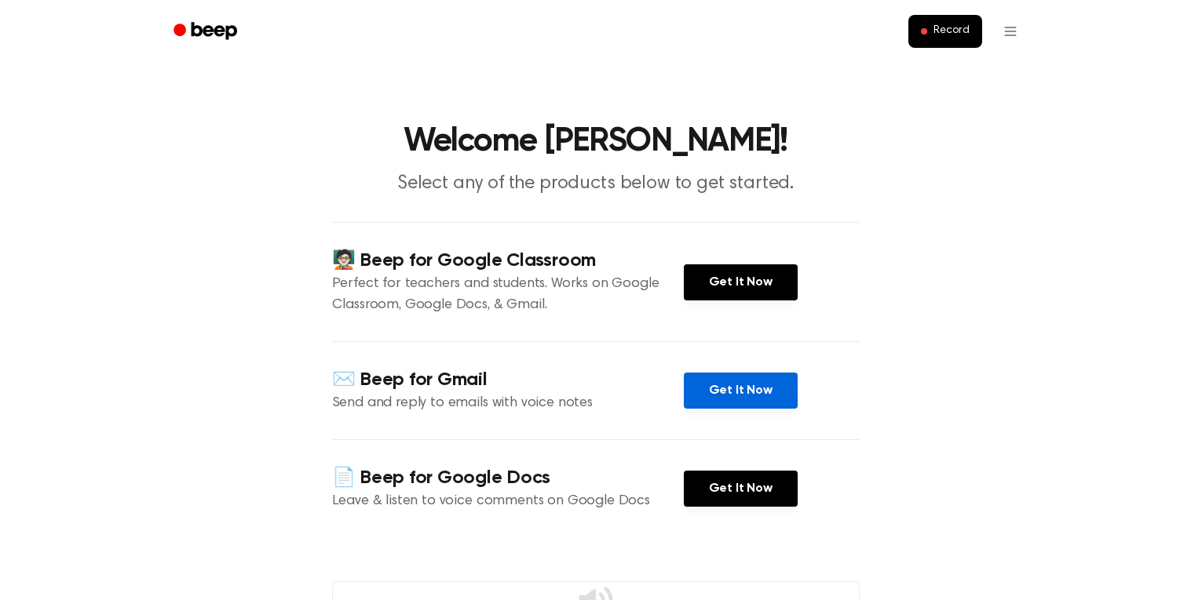 This screenshot has width=1191, height=600. I want to click on span: Record, so click(951, 31).